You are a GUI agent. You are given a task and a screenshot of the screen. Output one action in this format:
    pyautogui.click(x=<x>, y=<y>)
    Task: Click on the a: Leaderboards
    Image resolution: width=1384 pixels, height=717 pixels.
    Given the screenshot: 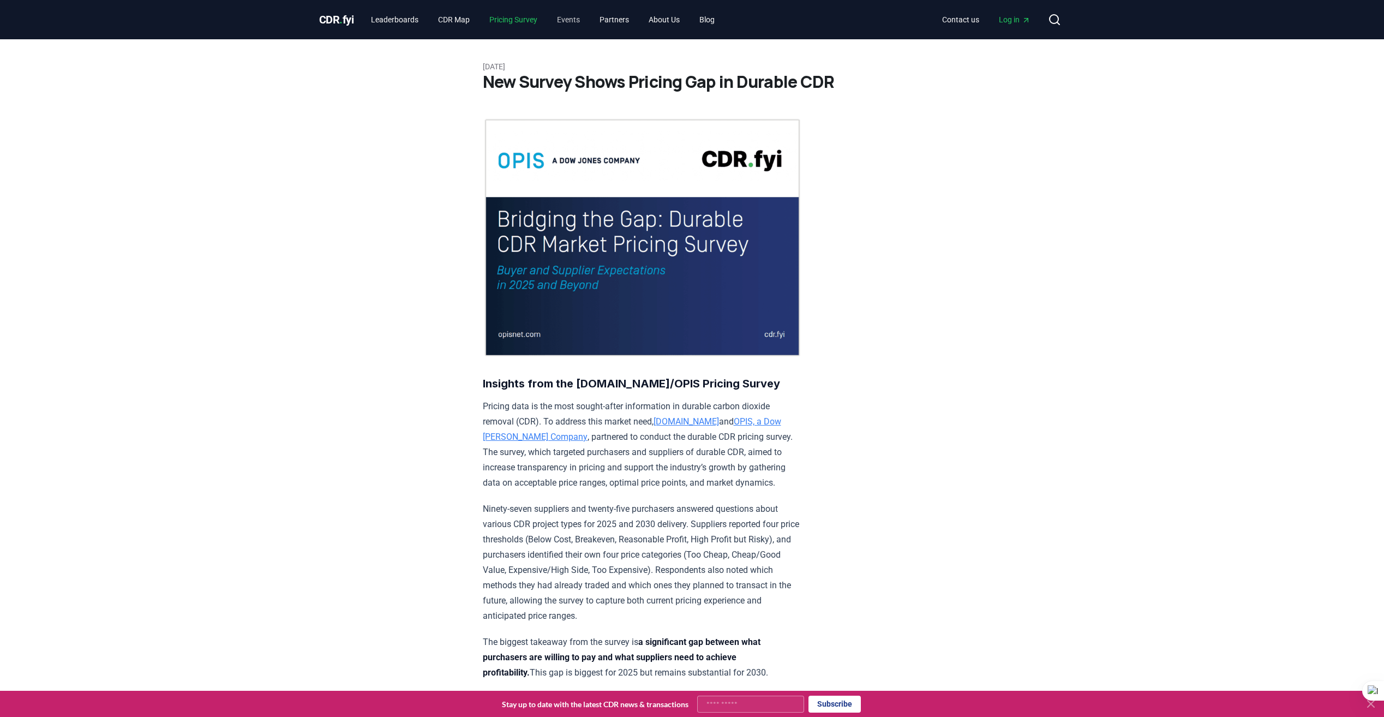 What is the action you would take?
    pyautogui.click(x=394, y=20)
    